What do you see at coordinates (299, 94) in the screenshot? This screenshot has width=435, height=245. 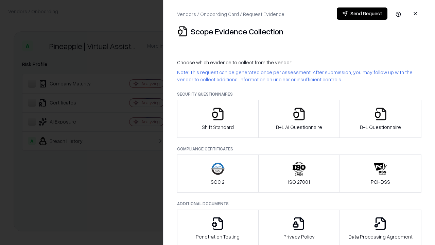 I see `p: Security Questionnaires` at bounding box center [299, 94].